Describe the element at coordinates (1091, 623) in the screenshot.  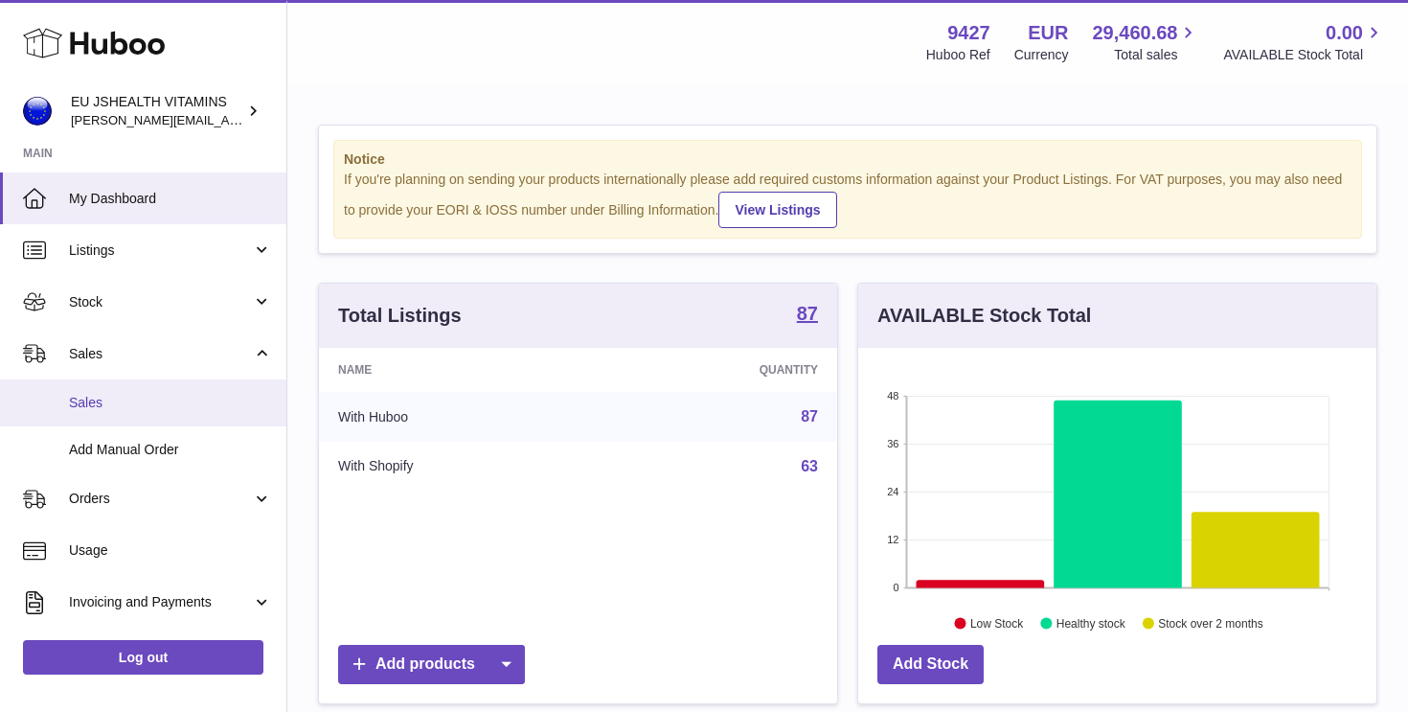
I see `text: Healthy stock` at that location.